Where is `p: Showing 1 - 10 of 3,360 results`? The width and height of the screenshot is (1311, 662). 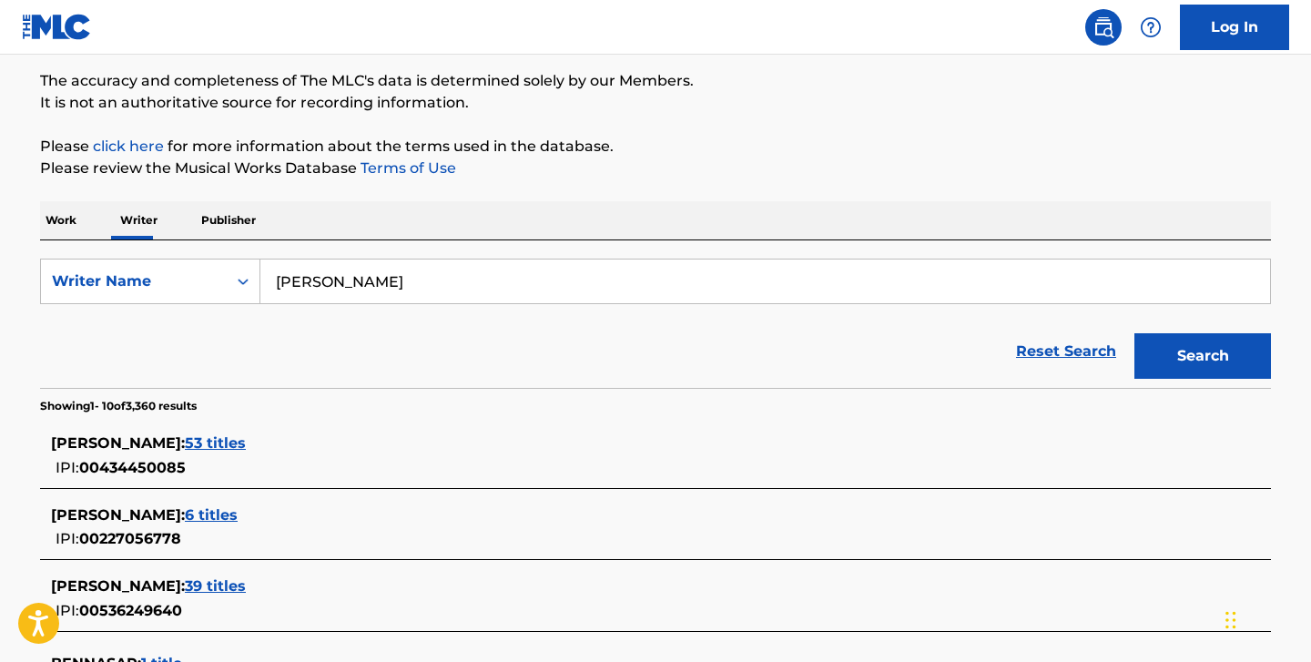
p: Showing 1 - 10 of 3,360 results is located at coordinates (118, 406).